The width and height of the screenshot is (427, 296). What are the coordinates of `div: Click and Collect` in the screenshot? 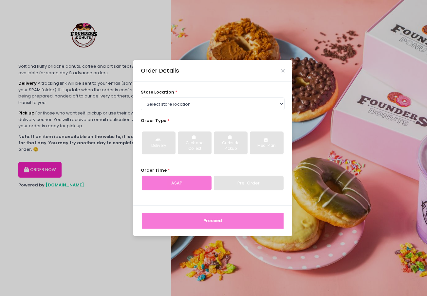 It's located at (194, 146).